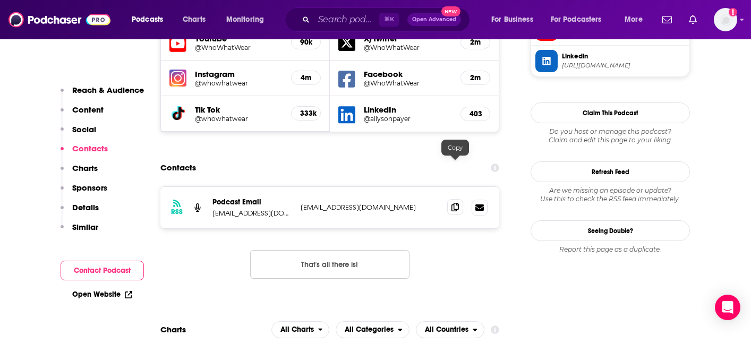 The height and width of the screenshot is (352, 751). Describe the element at coordinates (408, 74) in the screenshot. I see `h5: Facebook` at that location.